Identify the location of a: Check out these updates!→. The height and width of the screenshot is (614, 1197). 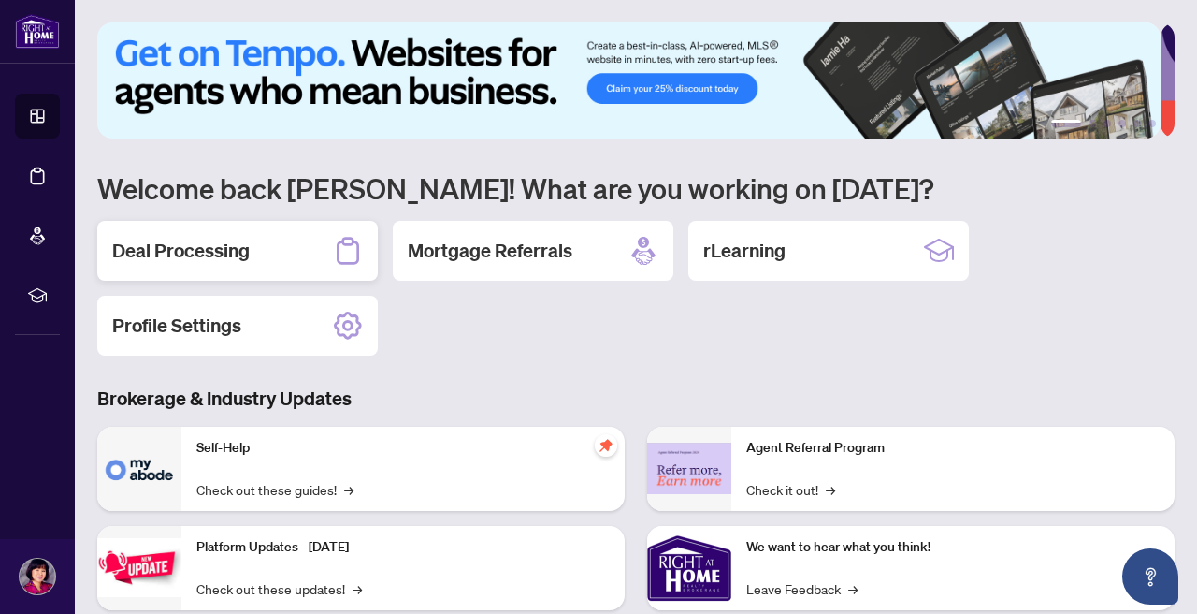
(279, 588).